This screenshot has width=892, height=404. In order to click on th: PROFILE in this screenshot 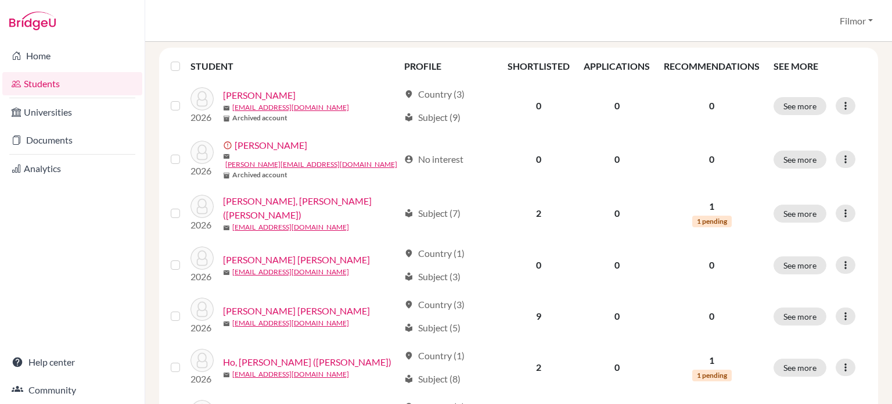, I will do `click(449, 66)`.